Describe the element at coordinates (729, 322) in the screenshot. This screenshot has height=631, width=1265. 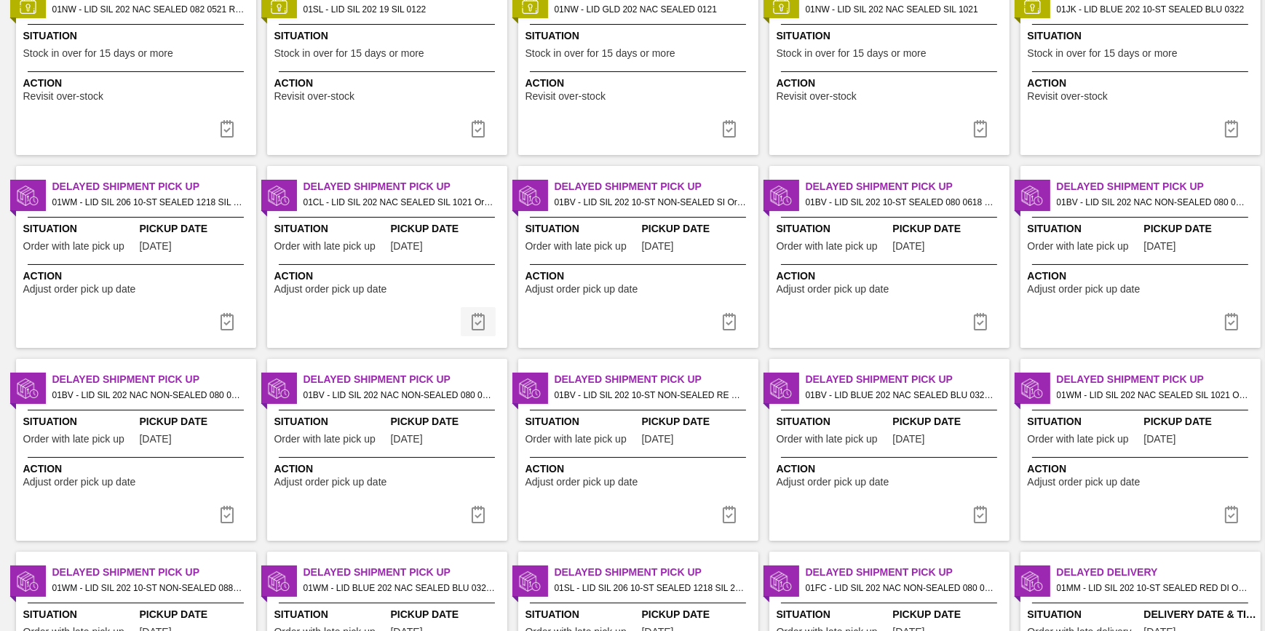
I see `div: Complete task: 6813897` at that location.